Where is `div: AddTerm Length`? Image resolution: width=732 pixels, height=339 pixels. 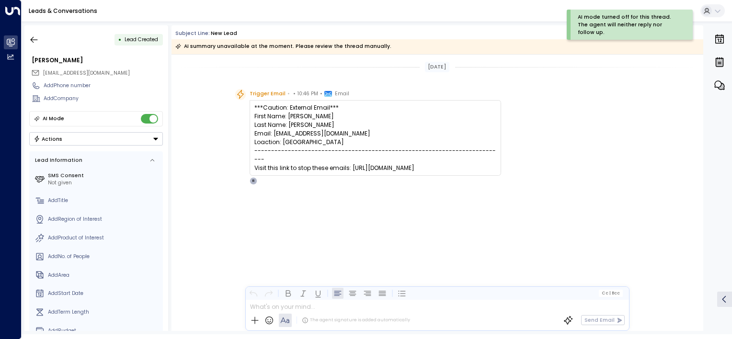
div: AddTerm Length is located at coordinates (104, 312).